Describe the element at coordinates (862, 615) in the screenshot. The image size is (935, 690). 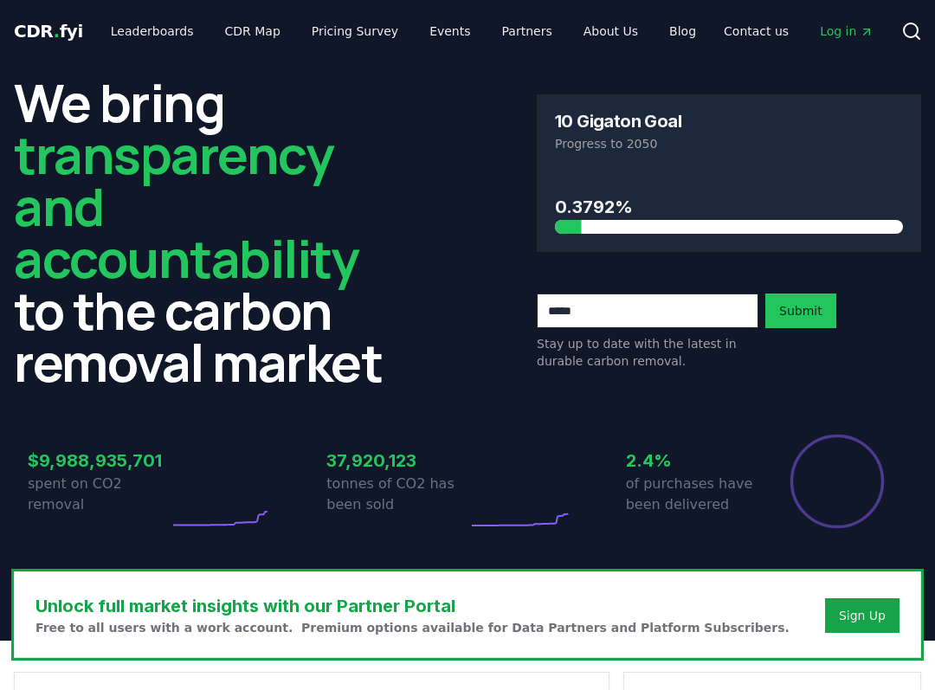
I see `a: Sign Up` at that location.